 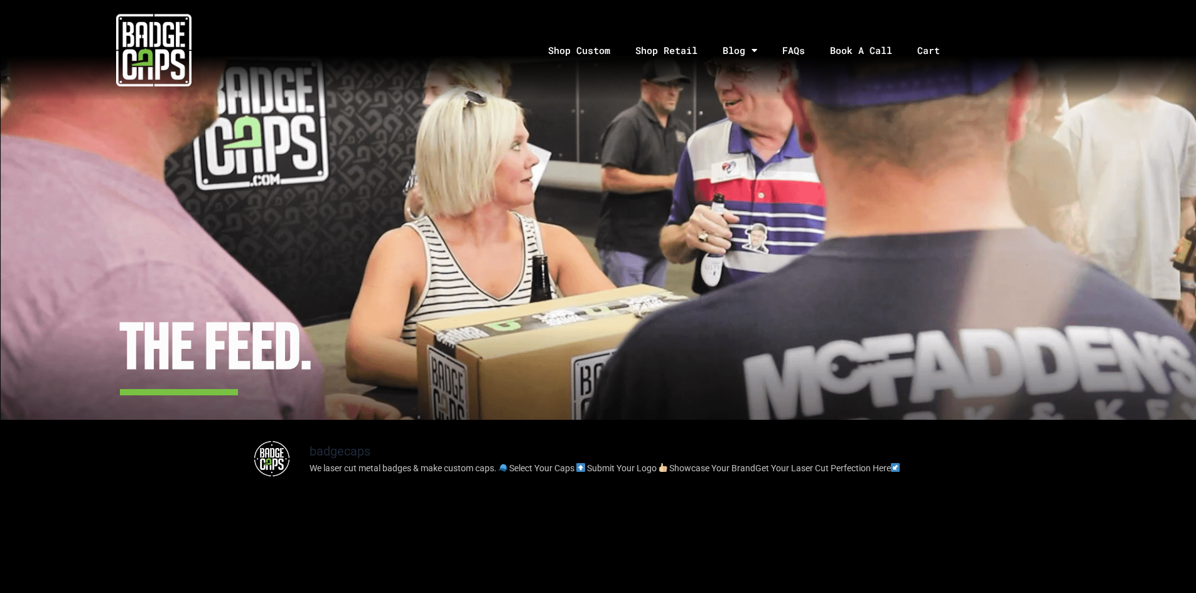 I want to click on a: Book A Call, so click(x=861, y=50).